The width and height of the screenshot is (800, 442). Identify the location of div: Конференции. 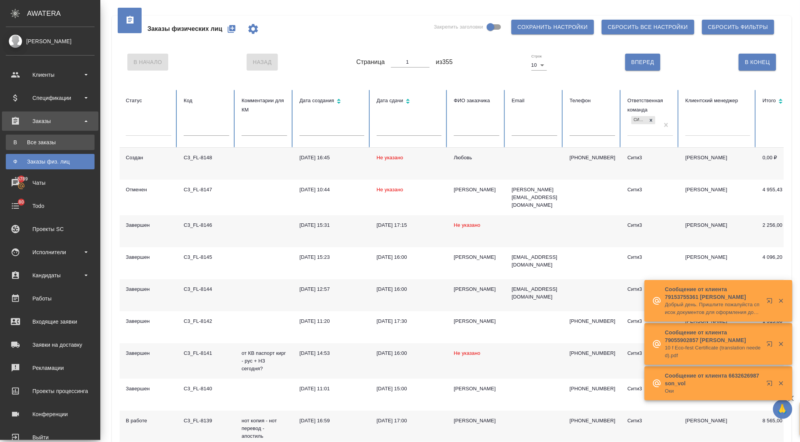
(50, 415).